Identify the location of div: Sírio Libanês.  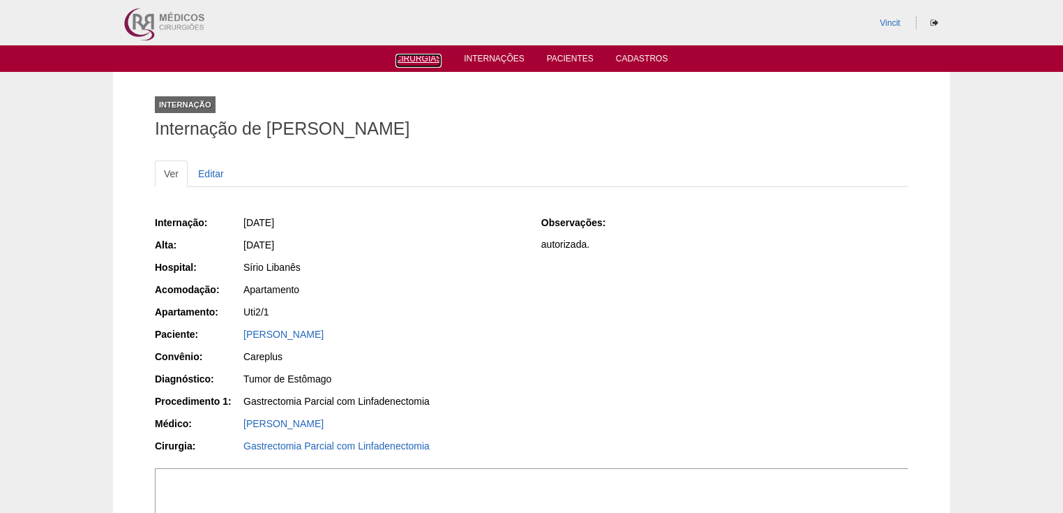
(382, 267).